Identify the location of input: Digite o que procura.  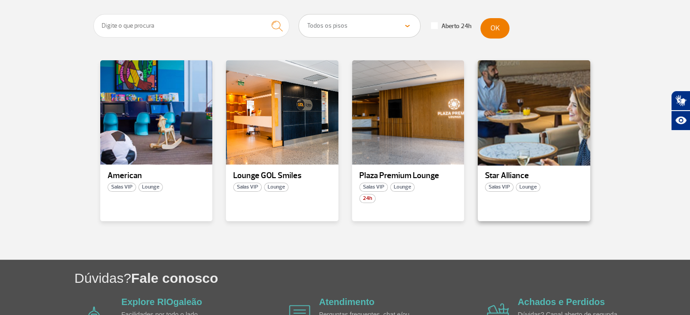
(191, 26).